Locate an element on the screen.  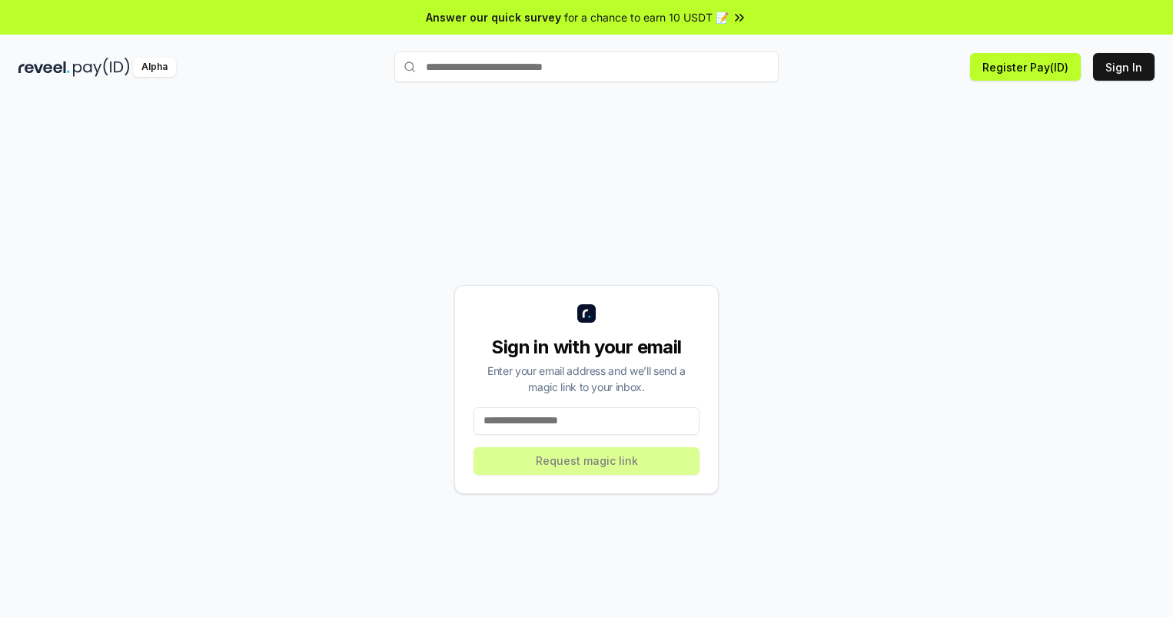
img: pay_id is located at coordinates (101, 67).